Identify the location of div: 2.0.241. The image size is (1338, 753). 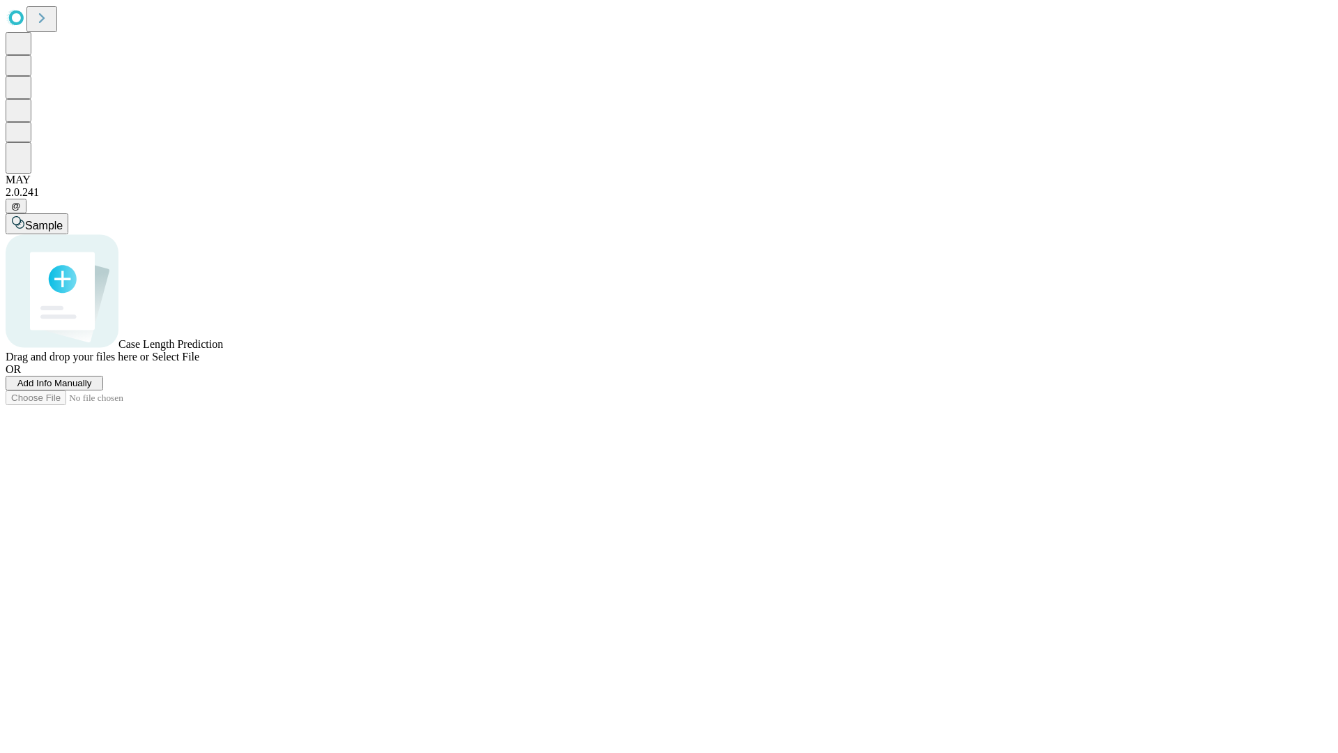
(669, 192).